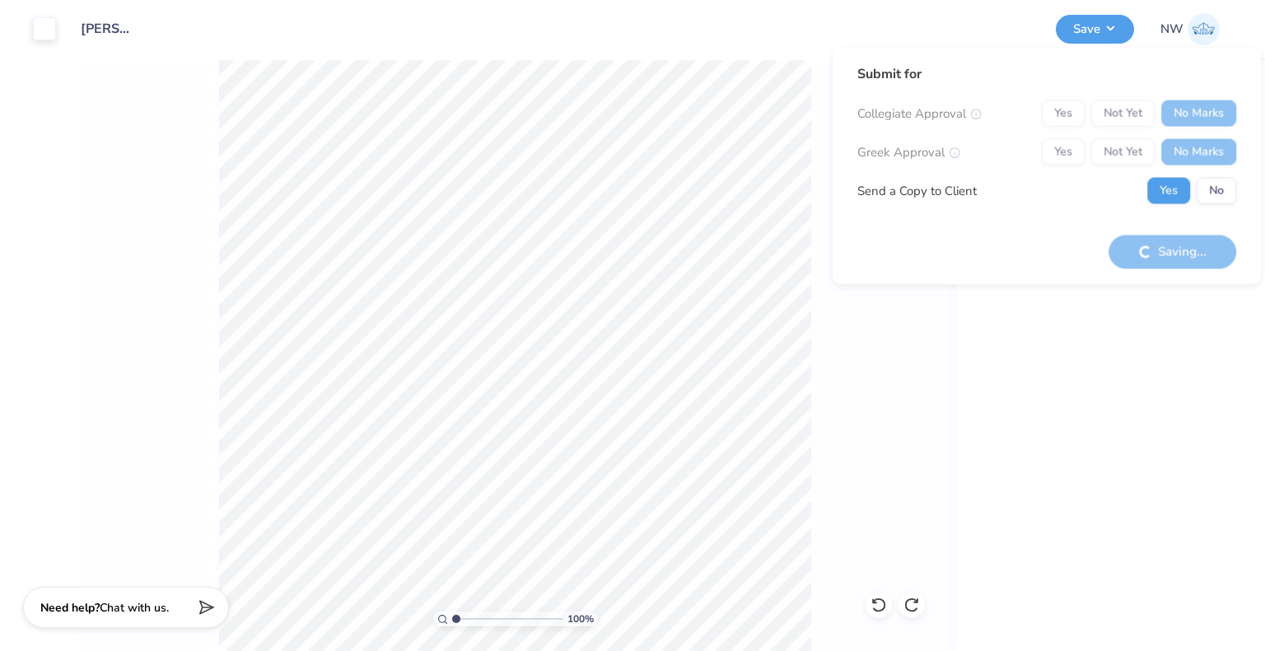 The image size is (1265, 651). What do you see at coordinates (1094, 29) in the screenshot?
I see `button: Save` at bounding box center [1094, 29].